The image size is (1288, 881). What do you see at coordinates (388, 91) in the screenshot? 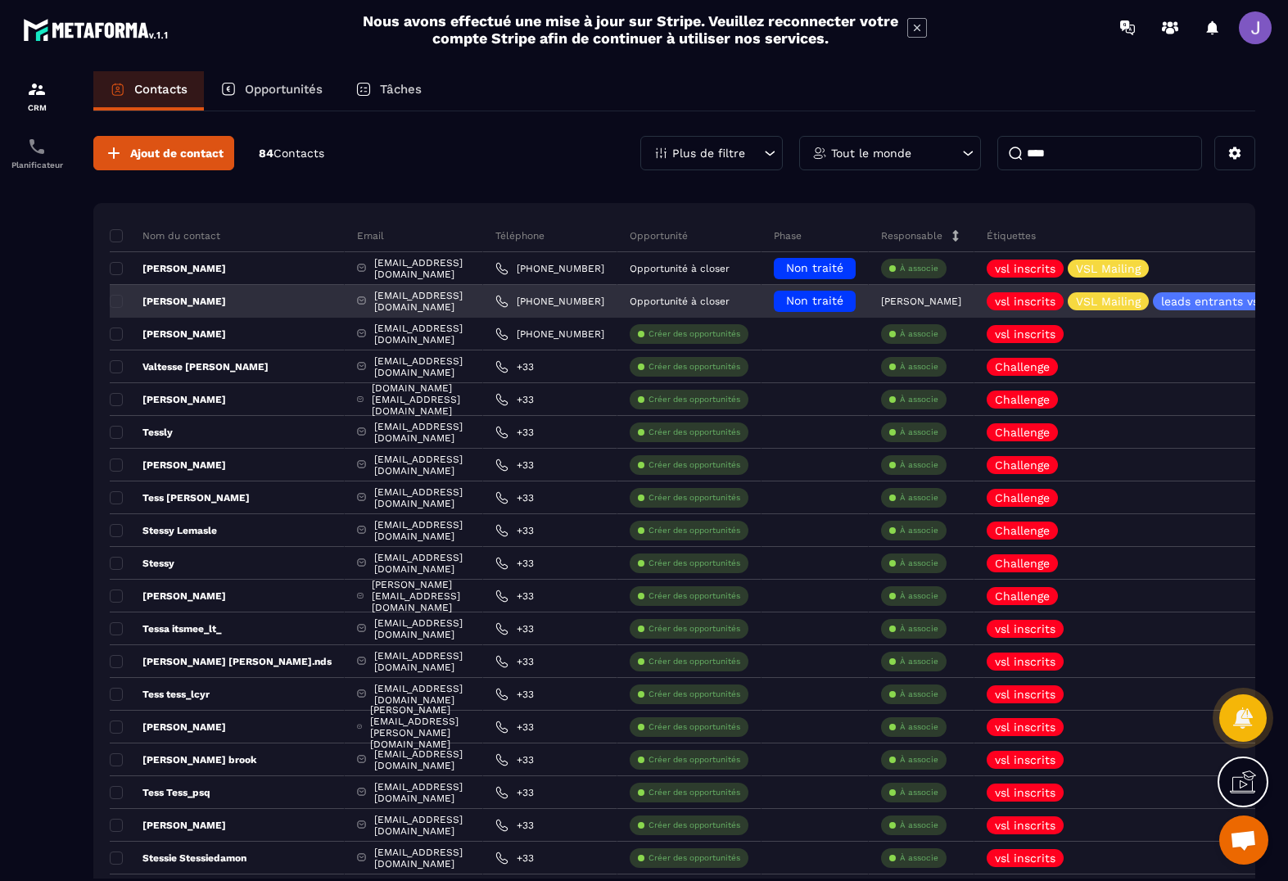
I see `a: Tâches` at bounding box center [388, 91].